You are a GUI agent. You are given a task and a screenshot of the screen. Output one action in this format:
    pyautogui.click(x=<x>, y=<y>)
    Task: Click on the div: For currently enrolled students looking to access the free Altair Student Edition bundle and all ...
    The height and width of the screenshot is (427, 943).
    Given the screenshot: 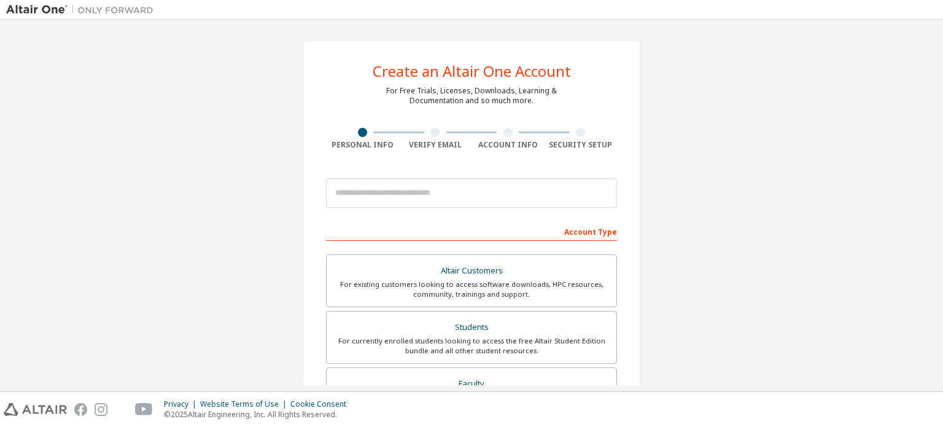 What is the action you would take?
    pyautogui.click(x=472, y=346)
    